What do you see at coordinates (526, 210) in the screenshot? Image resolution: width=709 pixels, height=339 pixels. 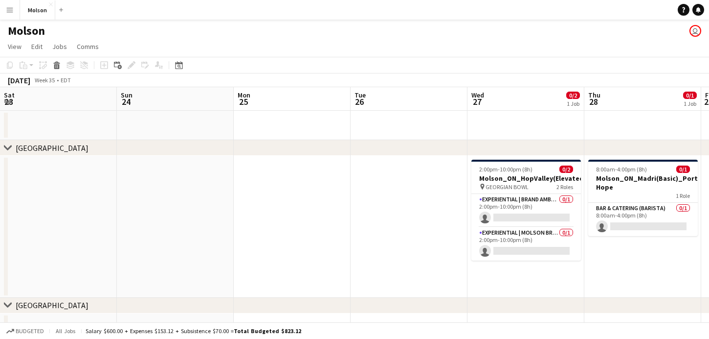 I see `app-job-card: 2:00pm-10:00pm (8h)0/2Molson_ON_HopValley(Elevated)_Collingwood GEORGIAN BOWL2 RolesExperiential ...` at bounding box center [526, 210].